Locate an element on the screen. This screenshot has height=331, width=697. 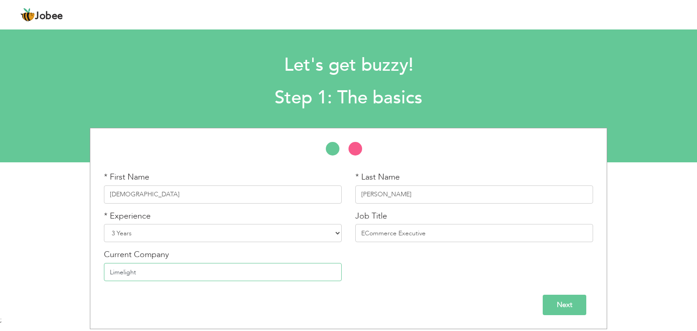
label: Current Company is located at coordinates (136, 255).